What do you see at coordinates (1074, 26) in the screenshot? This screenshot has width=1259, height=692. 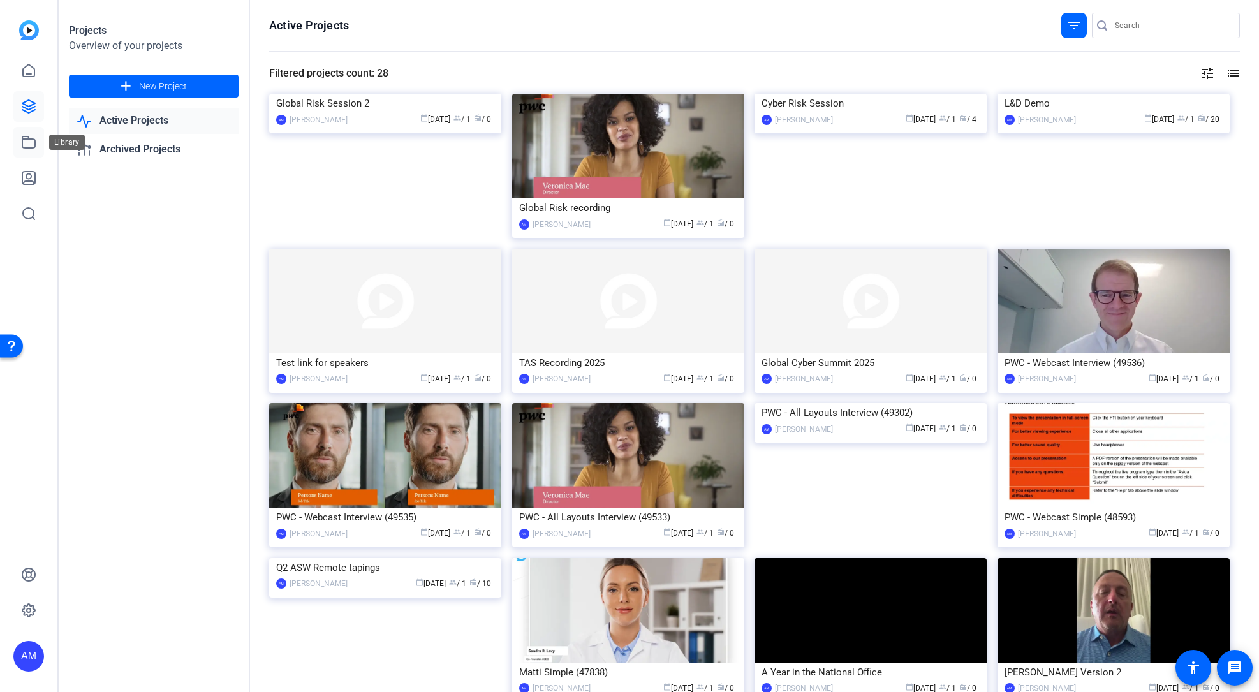 I see `mat-icon: filter_list` at bounding box center [1074, 26].